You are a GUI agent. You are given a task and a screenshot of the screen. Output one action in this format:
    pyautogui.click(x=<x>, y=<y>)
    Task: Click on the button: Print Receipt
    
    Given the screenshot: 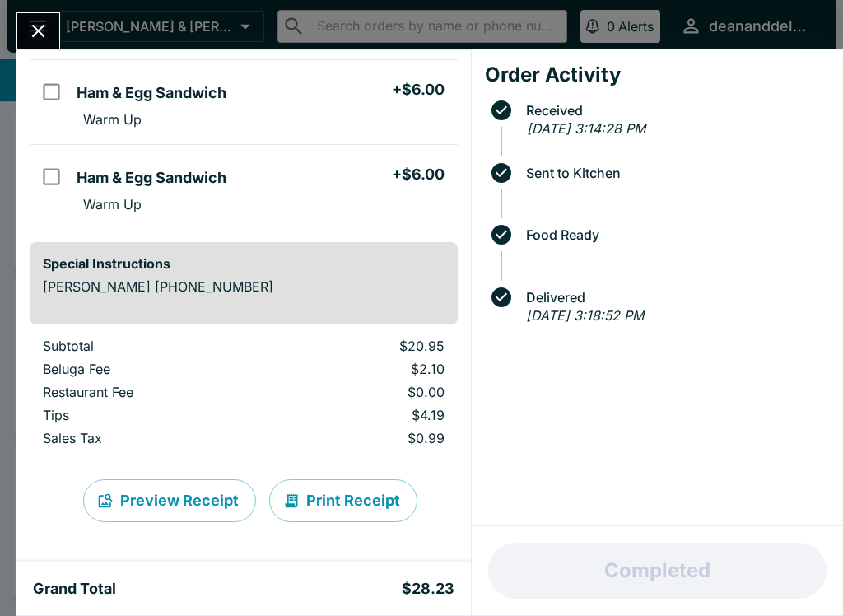 What is the action you would take?
    pyautogui.click(x=343, y=501)
    